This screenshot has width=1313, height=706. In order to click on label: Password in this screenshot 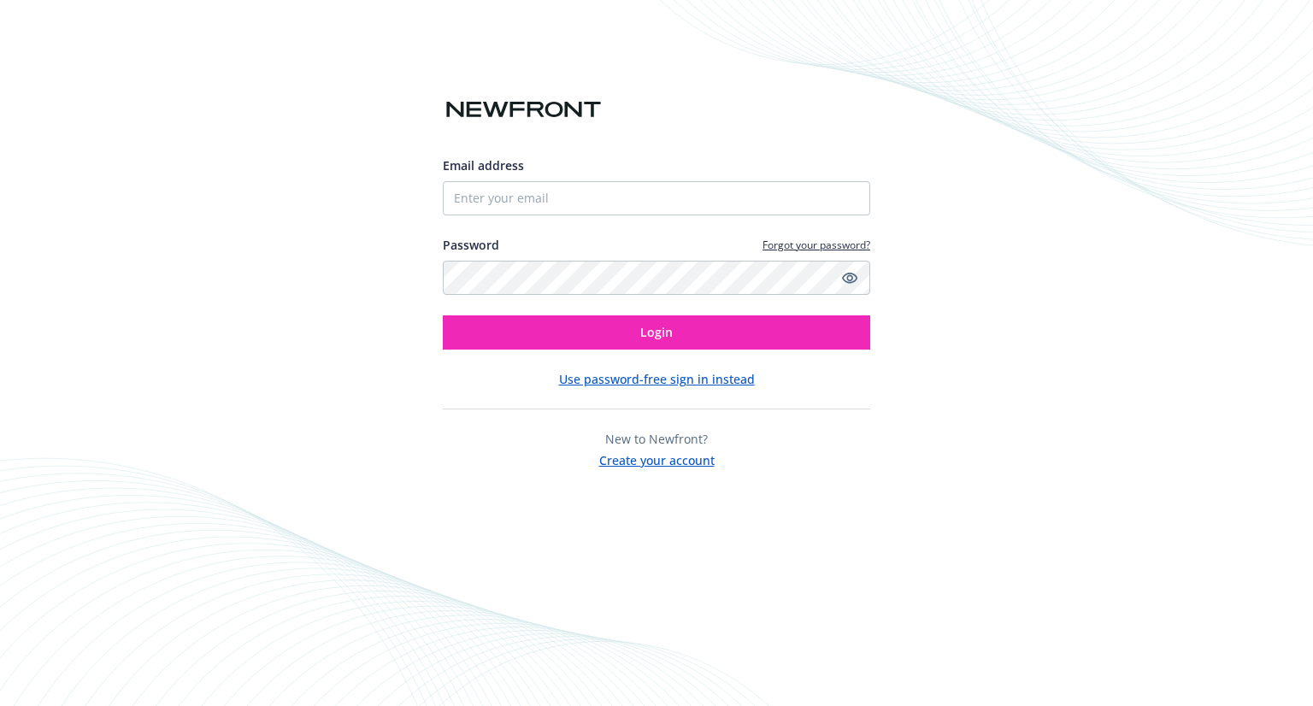, I will do `click(471, 245)`.